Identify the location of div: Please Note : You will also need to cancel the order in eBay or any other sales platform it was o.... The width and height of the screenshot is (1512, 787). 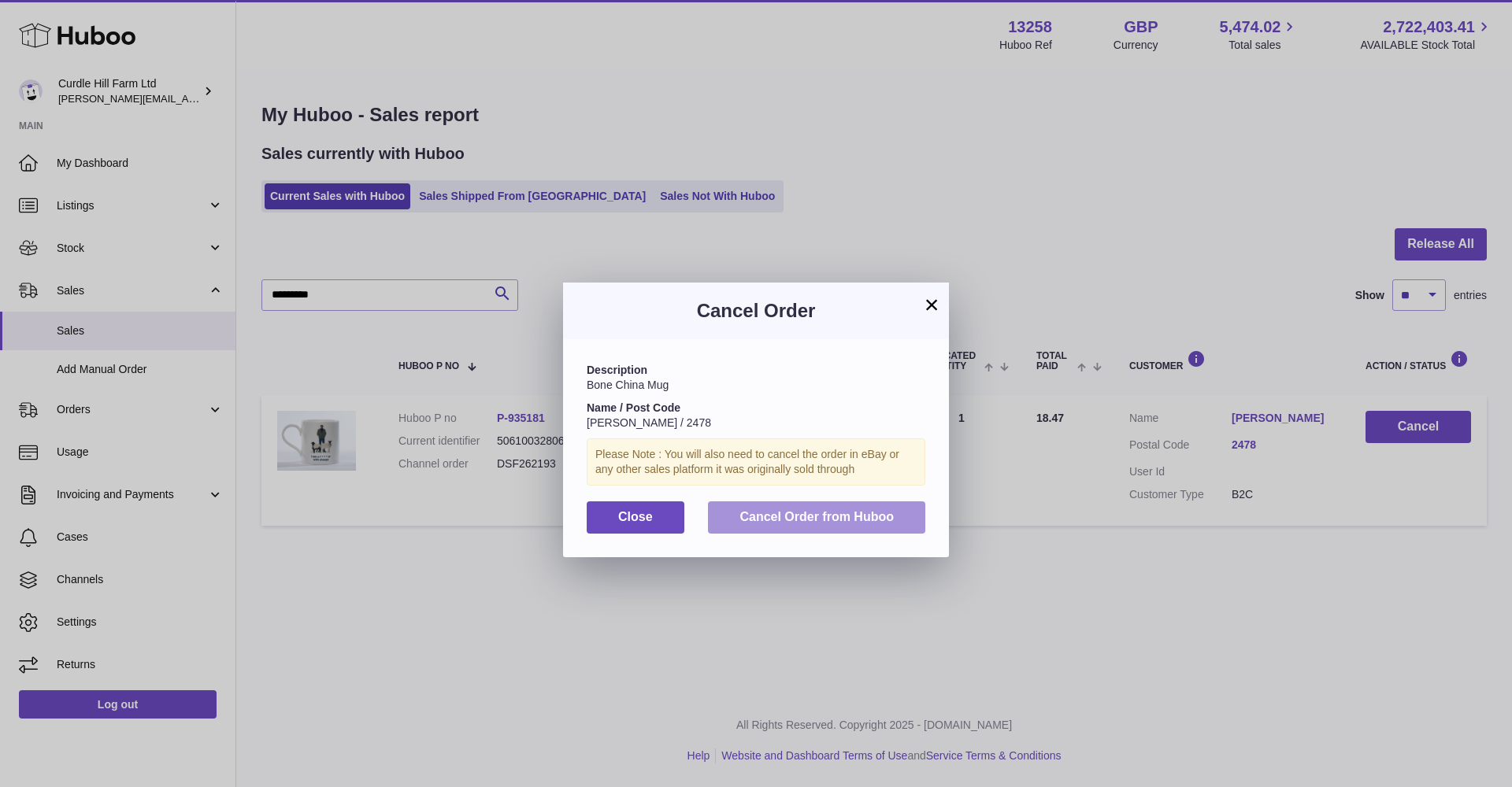
(756, 463).